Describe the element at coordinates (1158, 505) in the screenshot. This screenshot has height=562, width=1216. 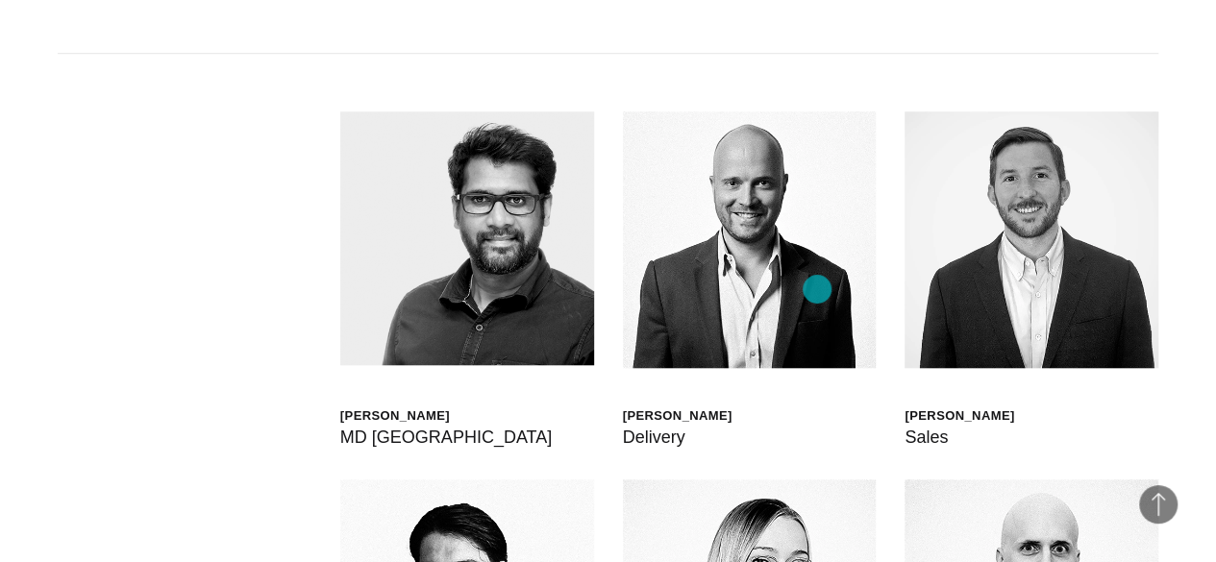
I see `button: Back to Top` at that location.